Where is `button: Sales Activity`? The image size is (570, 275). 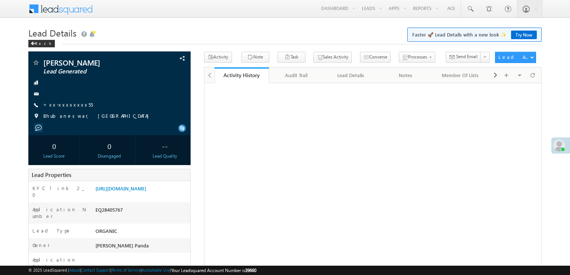
button: Sales Activity is located at coordinates (332, 57).